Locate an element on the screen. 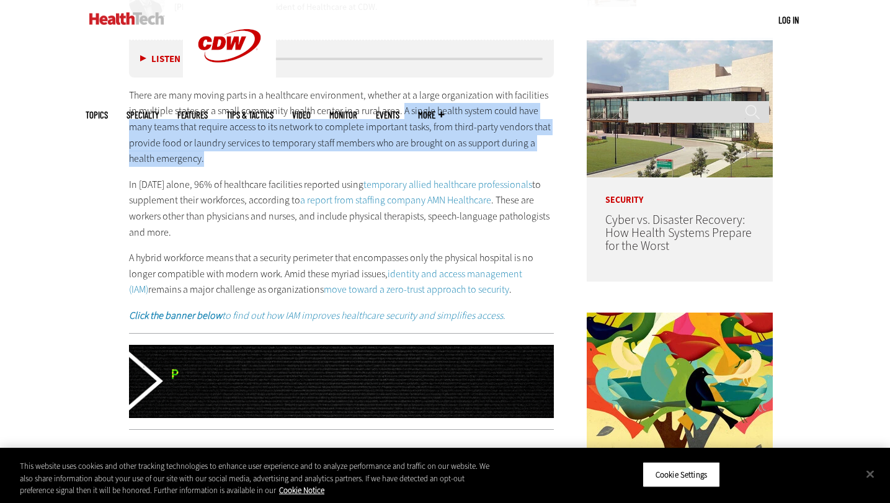 This screenshot has width=890, height=503. em: to find out how IAM improves healthcare security and simplifies access. is located at coordinates (317, 315).